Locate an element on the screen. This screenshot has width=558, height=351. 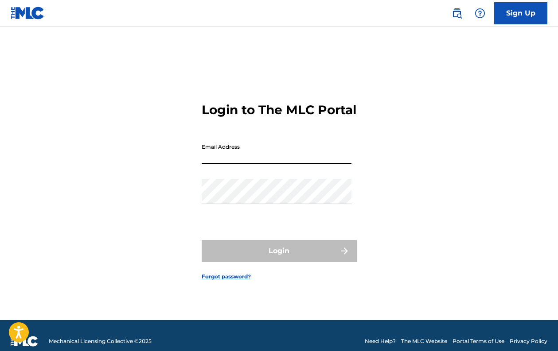
span: Mechanical Licensing Collective © 2025 is located at coordinates (100, 342).